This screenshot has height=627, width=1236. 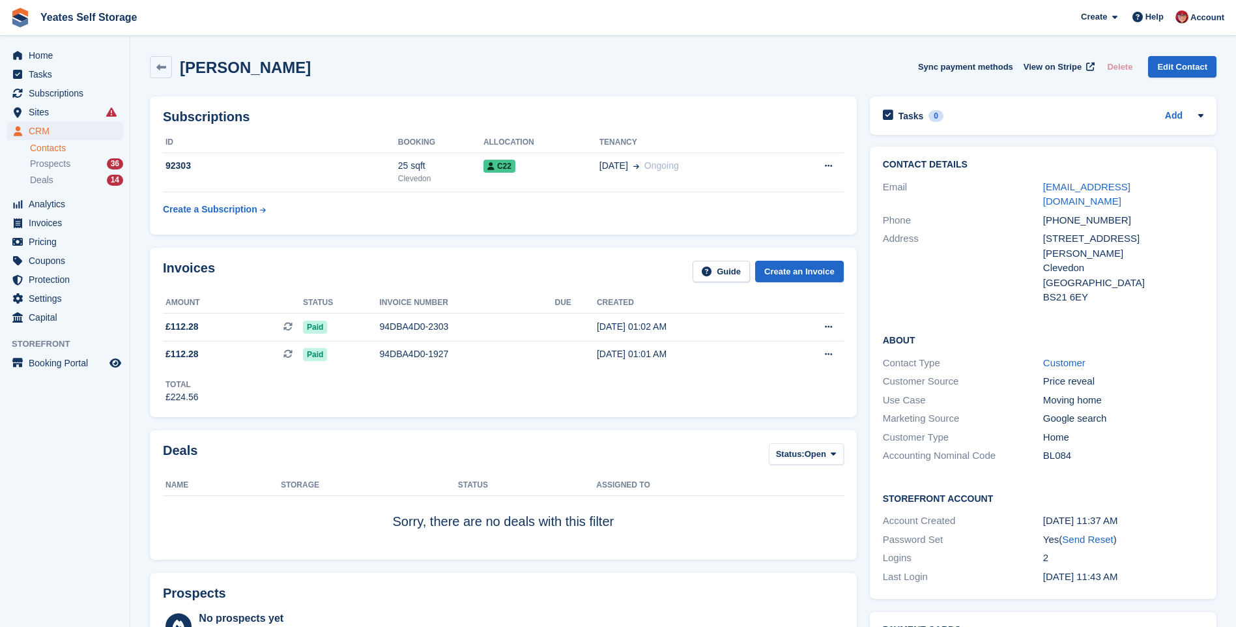 I want to click on div: Last Login, so click(x=963, y=577).